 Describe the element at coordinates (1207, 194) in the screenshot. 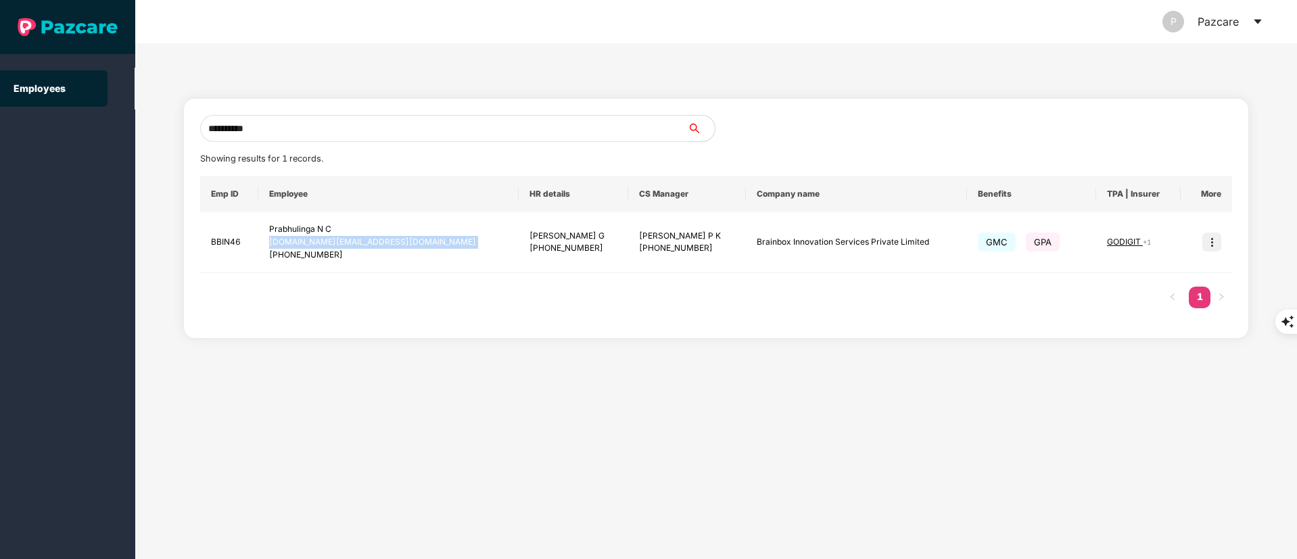

I see `th: More` at that location.